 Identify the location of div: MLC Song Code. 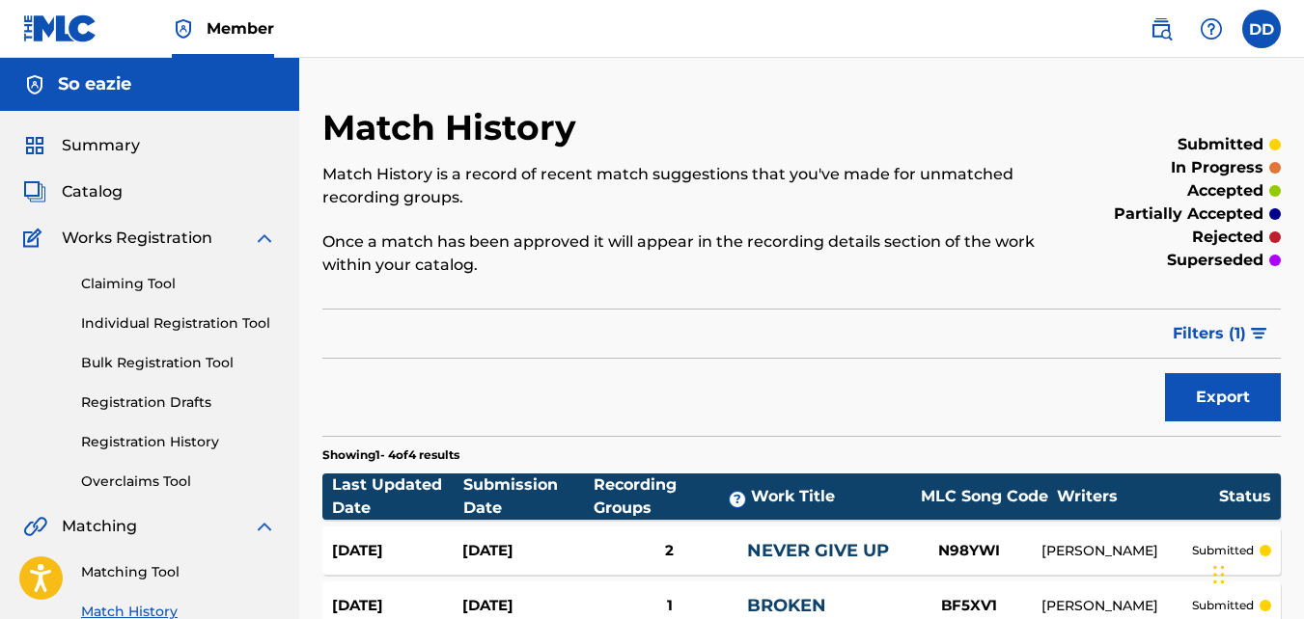
(984, 497).